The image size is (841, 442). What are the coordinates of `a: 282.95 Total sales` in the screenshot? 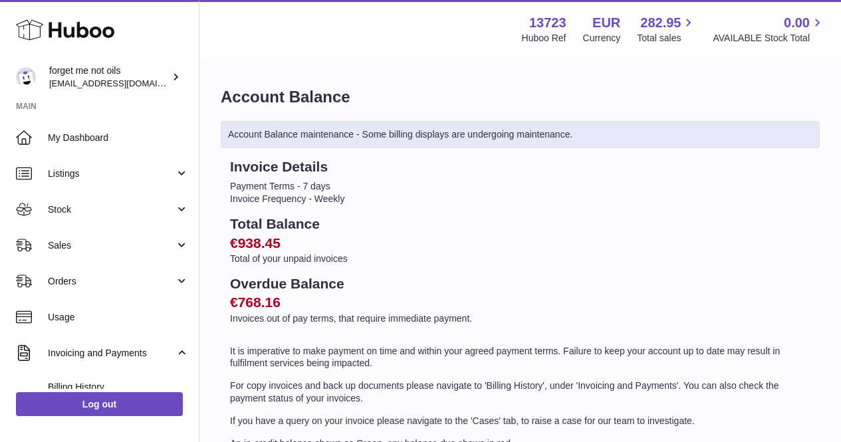 It's located at (666, 29).